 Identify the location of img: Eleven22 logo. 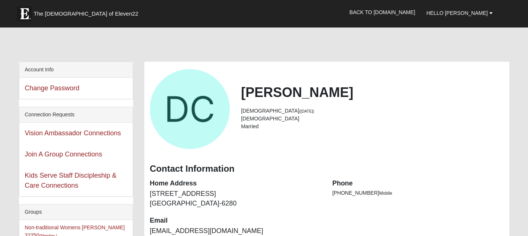
(25, 14).